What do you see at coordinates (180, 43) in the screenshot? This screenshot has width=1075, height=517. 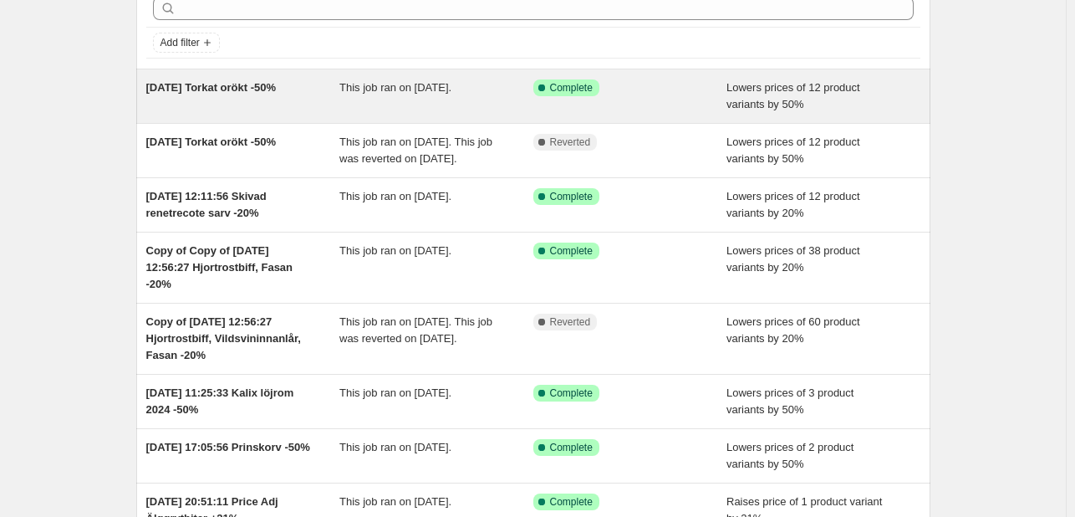 I see `span: Add filter` at bounding box center [180, 43].